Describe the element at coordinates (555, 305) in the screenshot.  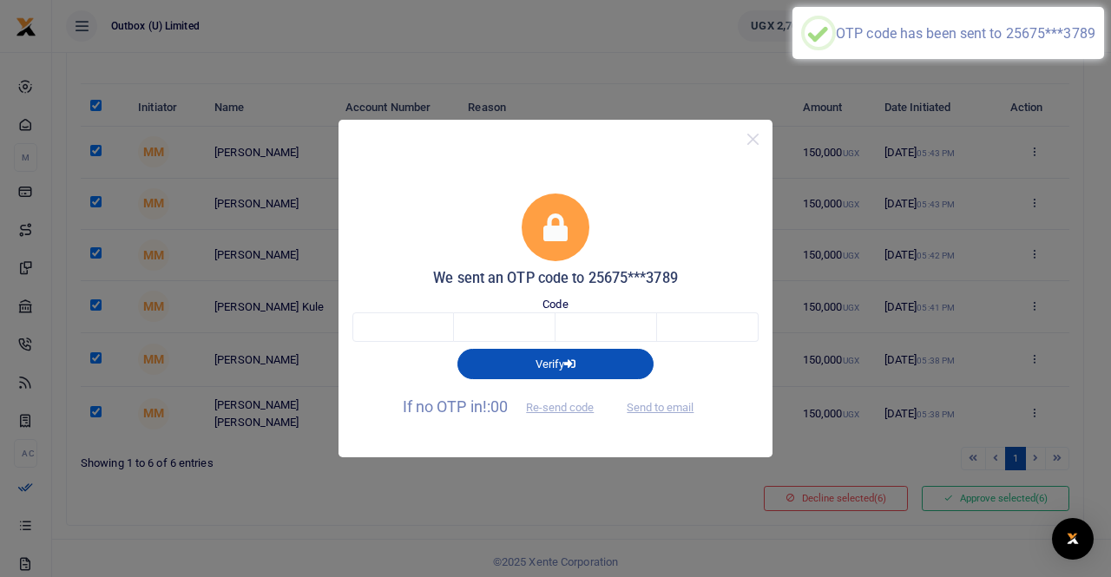
I see `label: Code` at that location.